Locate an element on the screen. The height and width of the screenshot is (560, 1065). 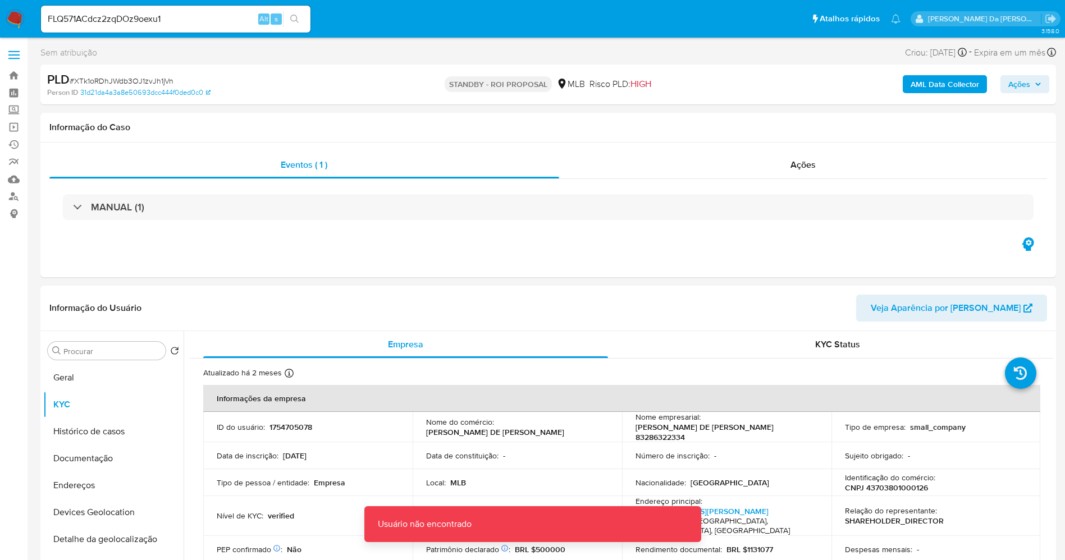
th: Informações da empresa is located at coordinates (621, 398).